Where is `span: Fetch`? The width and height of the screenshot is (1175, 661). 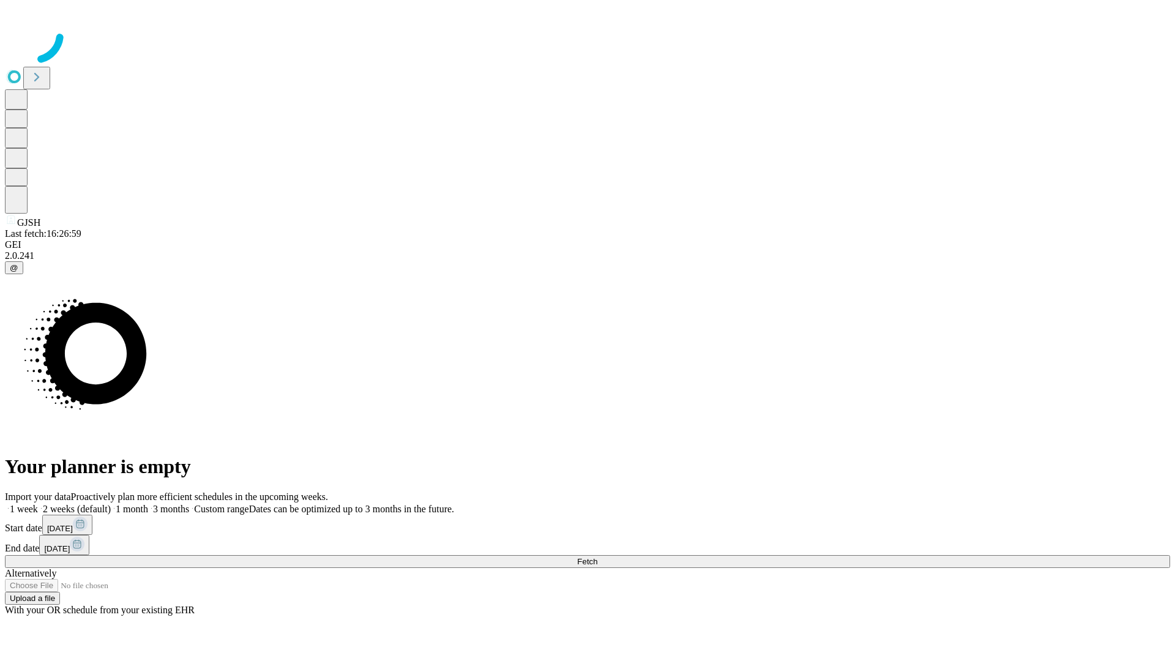 span: Fetch is located at coordinates (587, 561).